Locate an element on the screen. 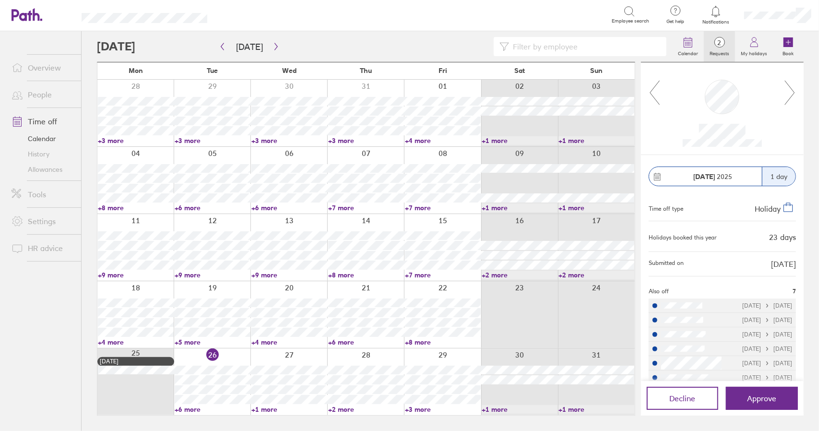 The height and width of the screenshot is (431, 819). span: Fri is located at coordinates (443, 71).